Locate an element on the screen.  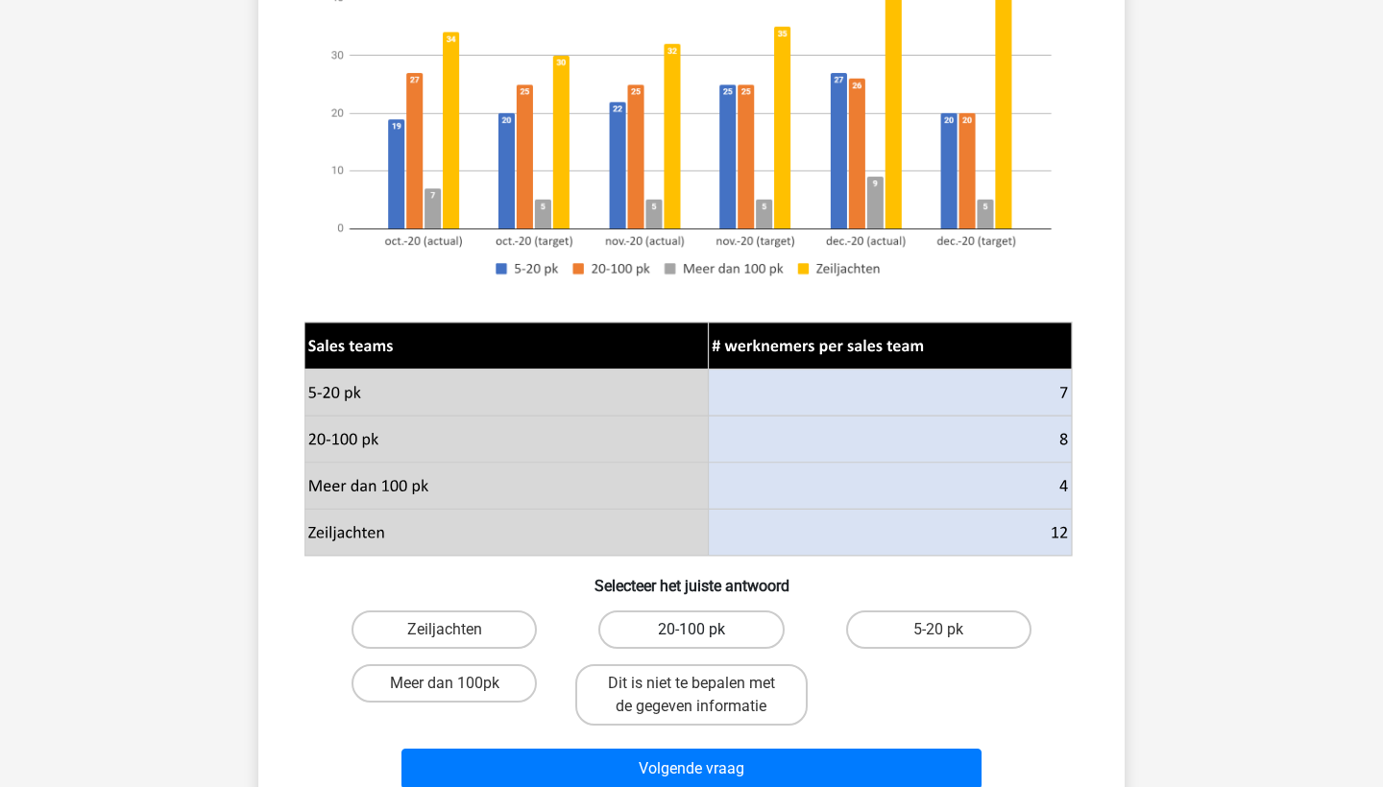
label: 20-100 pk is located at coordinates (690, 630).